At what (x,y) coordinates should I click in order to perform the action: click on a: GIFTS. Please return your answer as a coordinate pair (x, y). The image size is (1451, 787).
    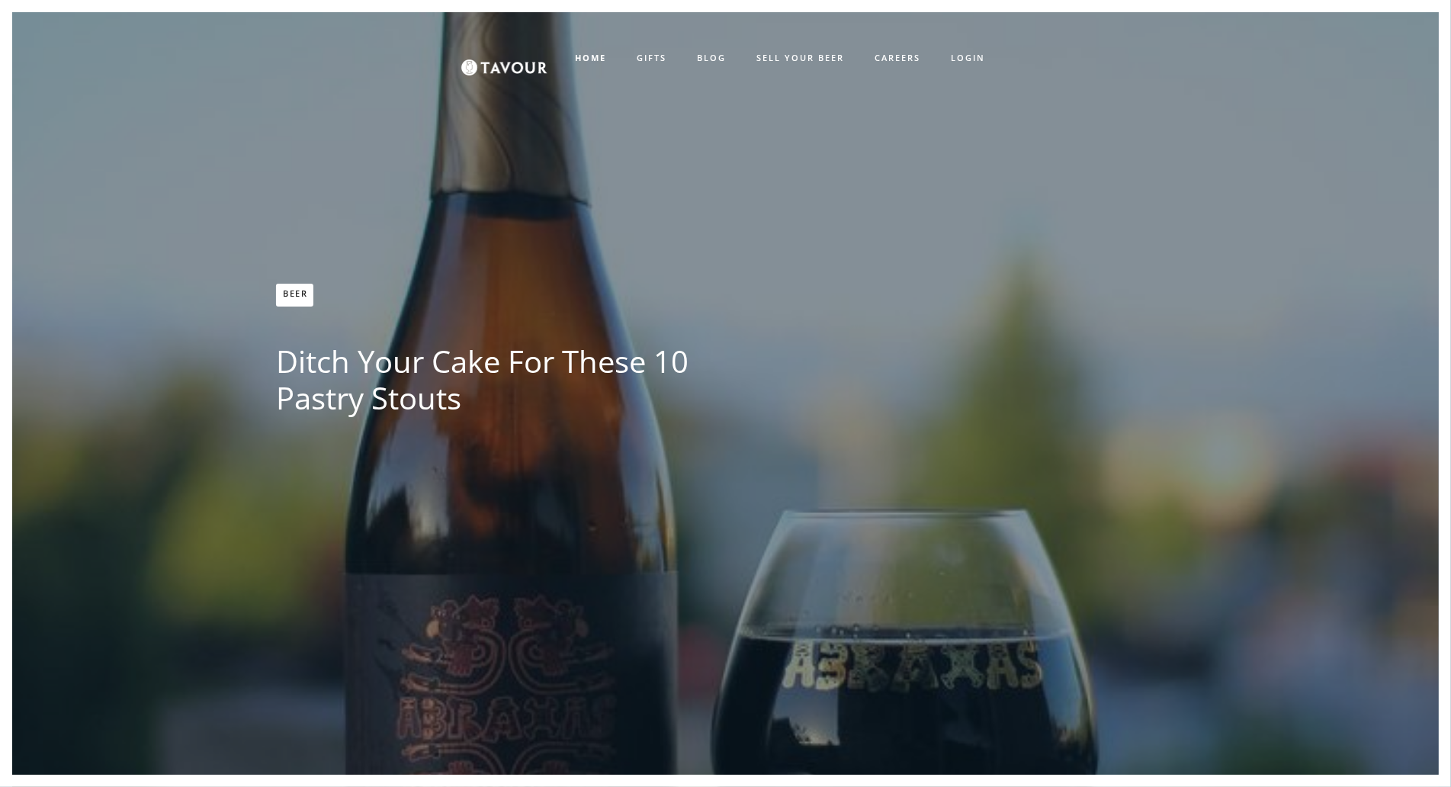
    Looking at the image, I should click on (651, 58).